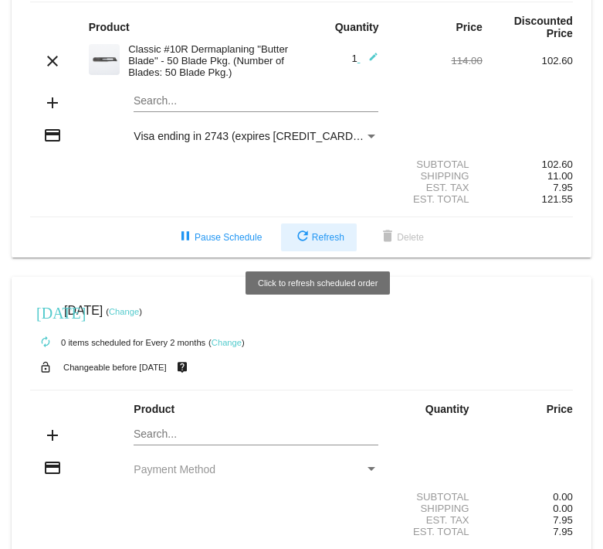  Describe the element at coordinates (437, 60) in the screenshot. I see `div: 114.00` at that location.